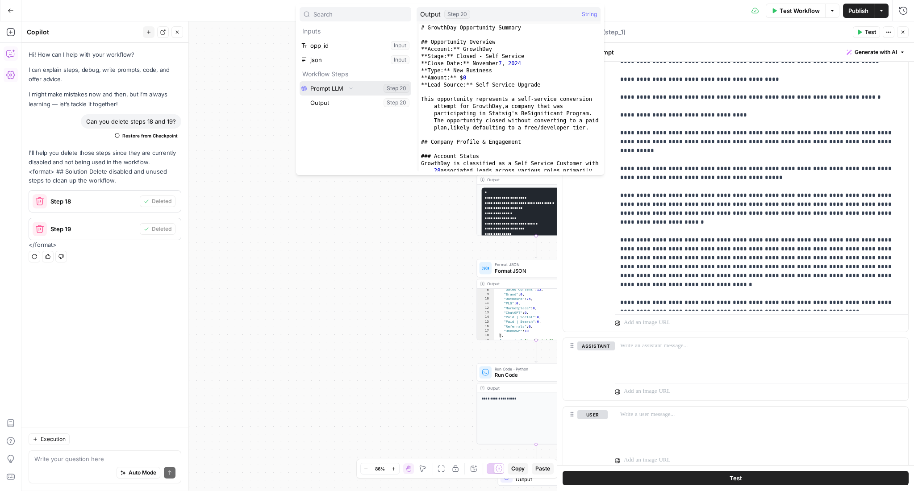 The height and width of the screenshot is (491, 914). I want to click on div: 12, so click(485, 308).